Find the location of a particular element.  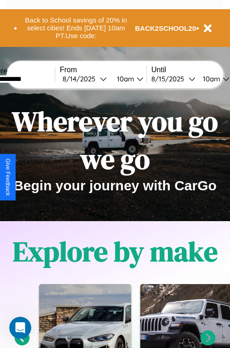

button: 8/14/2025 is located at coordinates (84, 79).